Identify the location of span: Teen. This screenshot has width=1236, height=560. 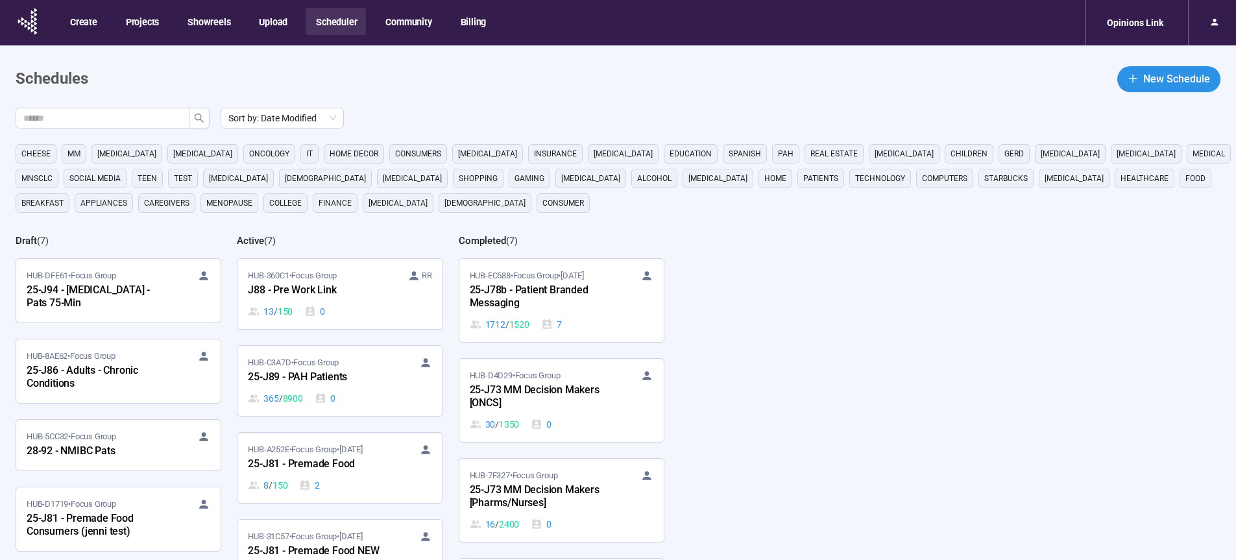
(147, 178).